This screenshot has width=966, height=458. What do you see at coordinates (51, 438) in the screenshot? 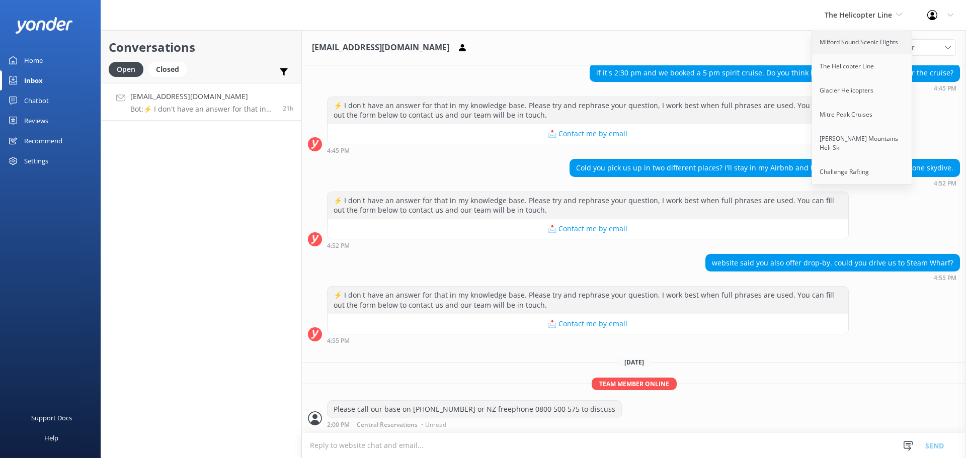
I see `div: Help` at bounding box center [51, 438].